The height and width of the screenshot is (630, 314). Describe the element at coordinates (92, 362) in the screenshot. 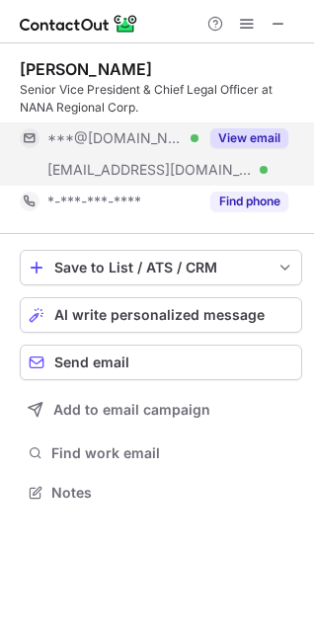

I see `span: Send email` at that location.